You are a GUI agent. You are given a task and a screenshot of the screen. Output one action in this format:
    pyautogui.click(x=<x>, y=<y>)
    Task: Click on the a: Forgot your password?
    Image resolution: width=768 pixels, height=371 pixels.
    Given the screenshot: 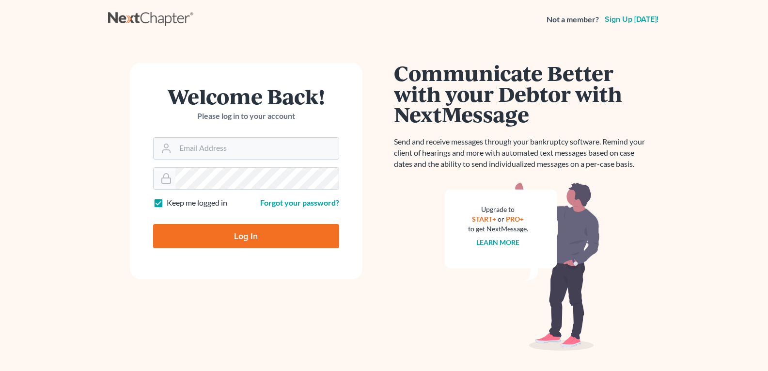 What is the action you would take?
    pyautogui.click(x=299, y=202)
    